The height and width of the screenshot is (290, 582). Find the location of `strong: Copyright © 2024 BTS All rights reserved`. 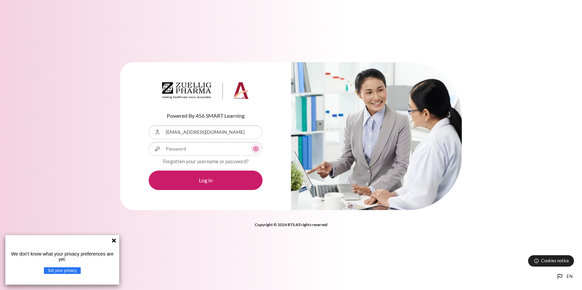

strong: Copyright © 2024 BTS All rights reserved is located at coordinates (291, 225).